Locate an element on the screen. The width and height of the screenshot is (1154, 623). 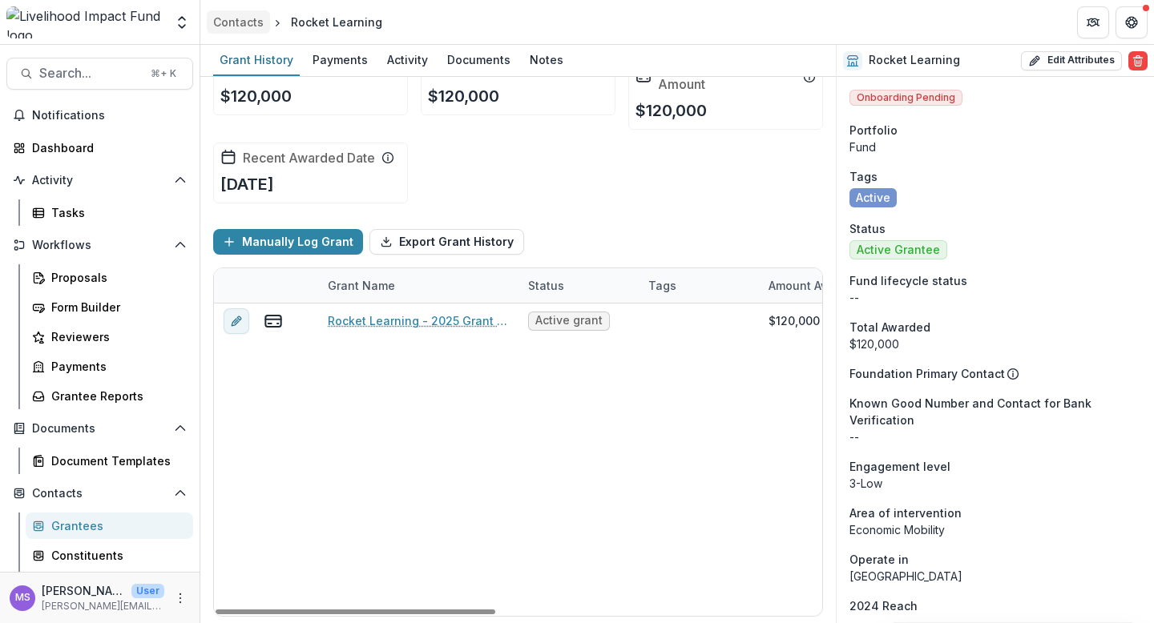
span: Tags is located at coordinates (863, 176).